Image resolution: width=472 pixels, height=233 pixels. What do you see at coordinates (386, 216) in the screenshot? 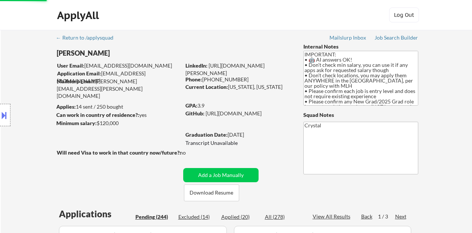
I see `div: 1 / 3` at bounding box center [386, 216].